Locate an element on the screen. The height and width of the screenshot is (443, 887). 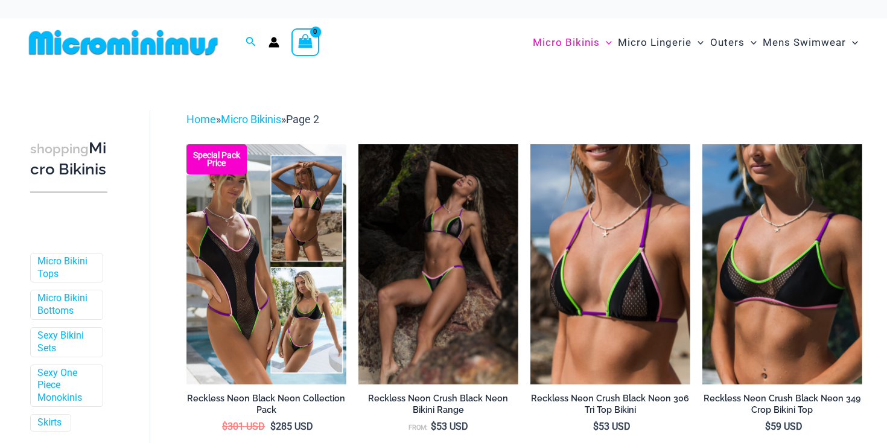
a: Reckless Neon Crush Black Neon Bikini Range is located at coordinates (438, 406).